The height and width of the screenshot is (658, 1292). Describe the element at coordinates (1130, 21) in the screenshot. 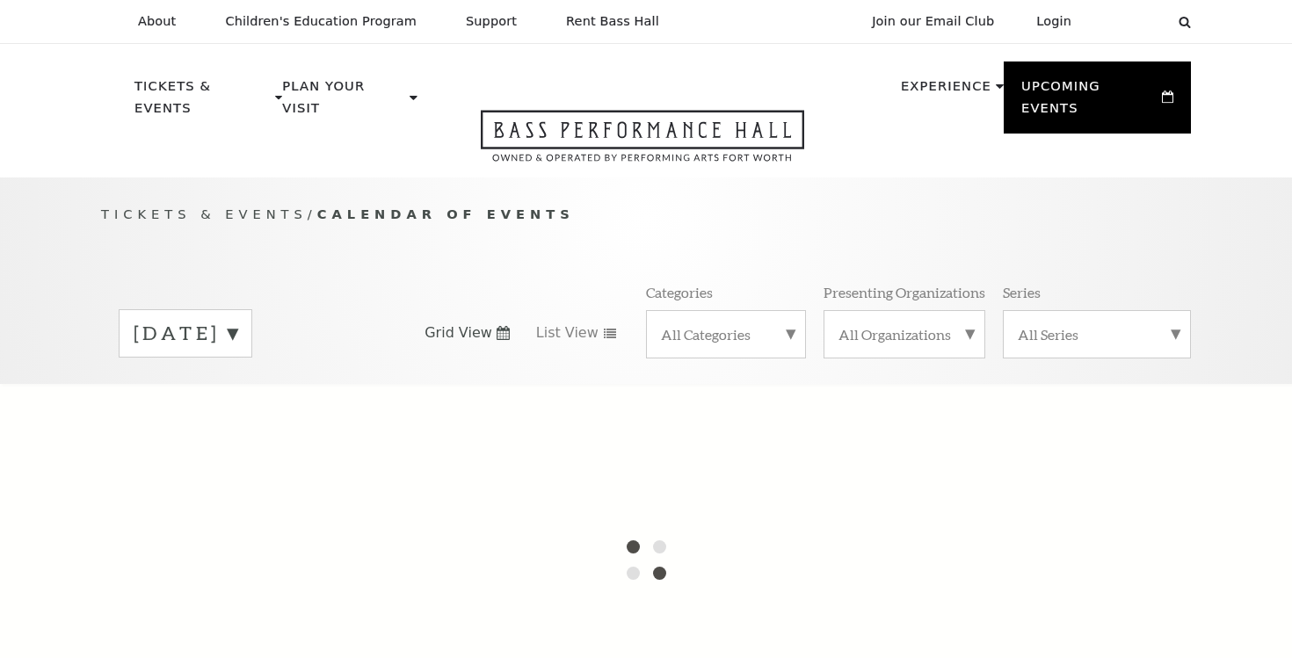

I see `select: Select:` at that location.